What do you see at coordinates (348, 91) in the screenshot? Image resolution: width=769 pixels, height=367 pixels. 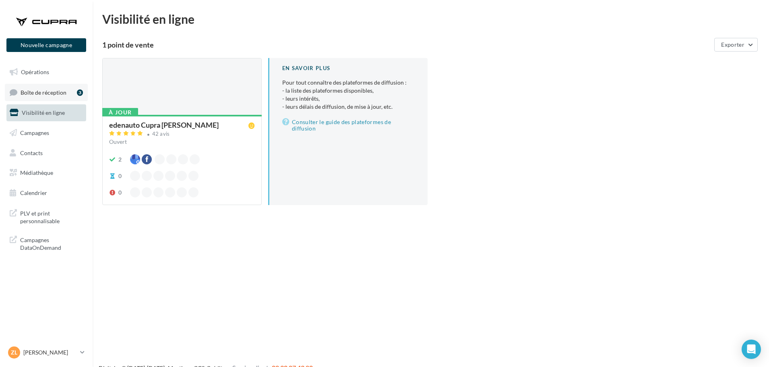 I see `li: - la liste des plateformes disponibles,` at bounding box center [348, 91].